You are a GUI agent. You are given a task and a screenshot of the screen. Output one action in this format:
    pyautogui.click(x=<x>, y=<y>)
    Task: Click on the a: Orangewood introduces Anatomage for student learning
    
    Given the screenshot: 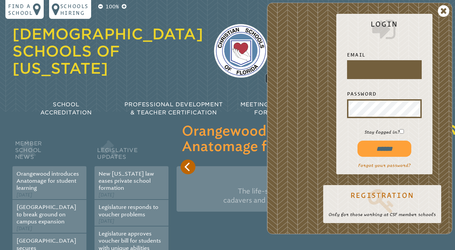 What is the action you would take?
    pyautogui.click(x=48, y=181)
    